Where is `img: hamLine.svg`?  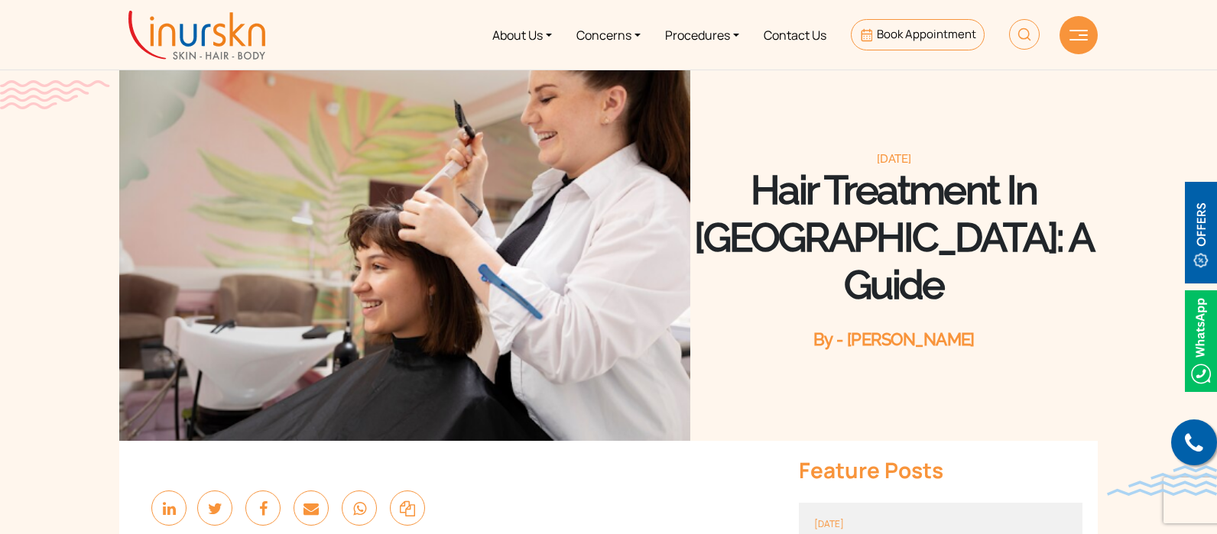
img: hamLine.svg is located at coordinates (1078, 35).